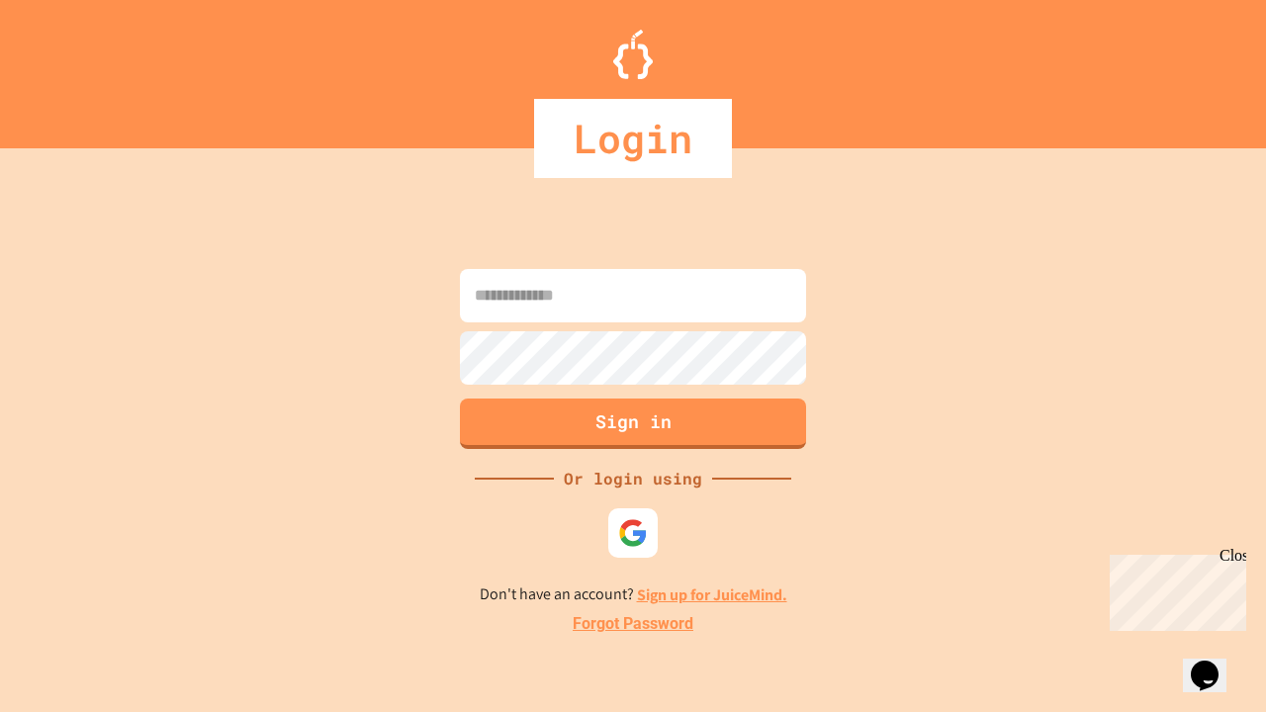  Describe the element at coordinates (712, 595) in the screenshot. I see `a: Sign up for JuiceMind.` at that location.